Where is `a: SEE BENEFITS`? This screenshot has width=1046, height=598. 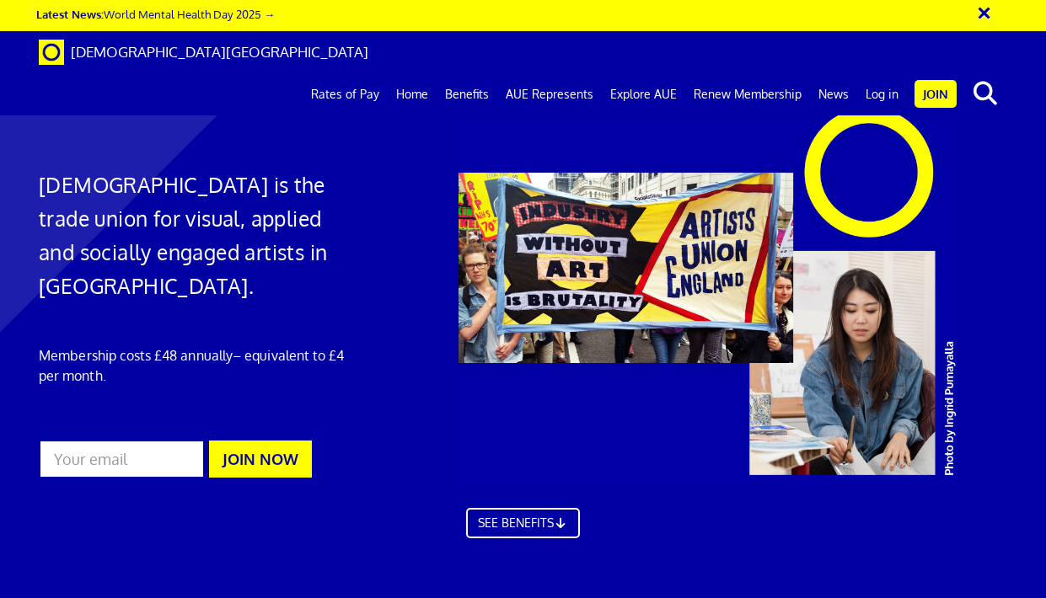 a: SEE BENEFITS is located at coordinates (523, 523).